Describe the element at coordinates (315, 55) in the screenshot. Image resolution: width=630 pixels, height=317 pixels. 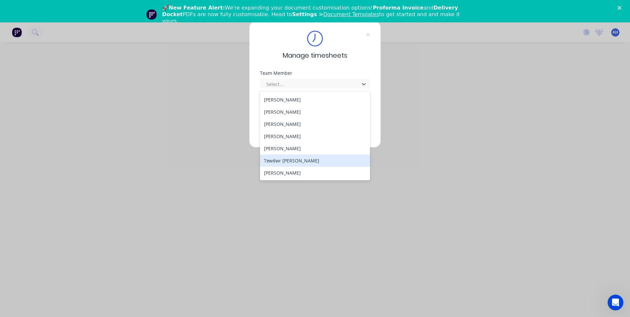
I see `span: Manage timesheets` at that location.